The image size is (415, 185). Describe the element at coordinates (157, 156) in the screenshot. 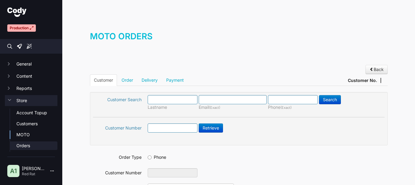

I see `label: Phone` at that location.